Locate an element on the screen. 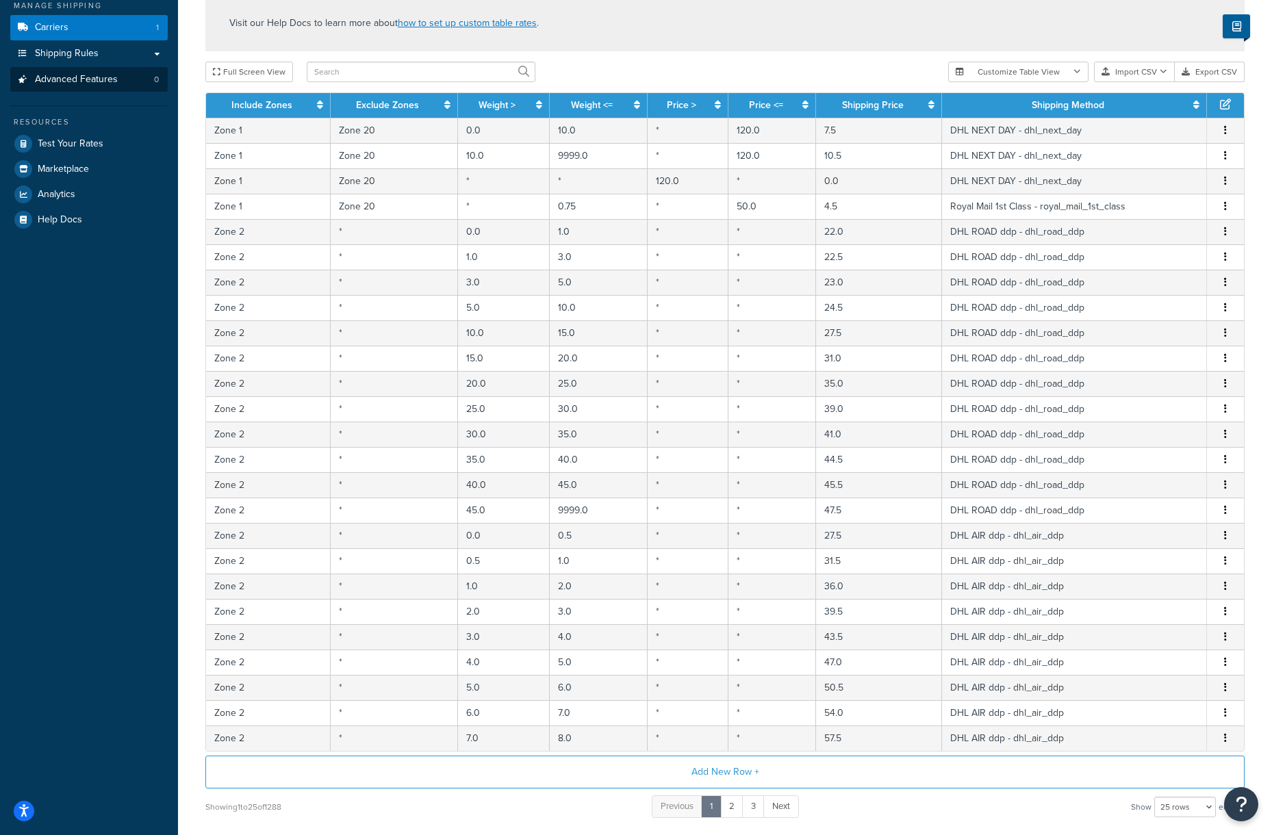 The height and width of the screenshot is (835, 1272). span: 1 is located at coordinates (157, 27).